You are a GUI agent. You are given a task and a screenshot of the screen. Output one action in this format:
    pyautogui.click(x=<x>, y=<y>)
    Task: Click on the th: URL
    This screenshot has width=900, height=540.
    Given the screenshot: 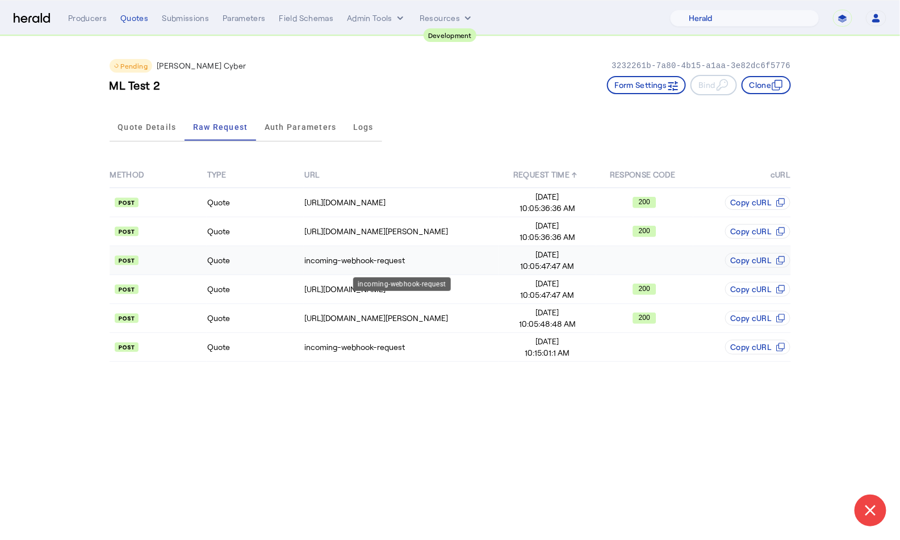 What is the action you would take?
    pyautogui.click(x=401, y=175)
    